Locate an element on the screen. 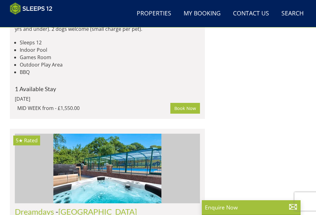  p: Enquire Now is located at coordinates (251, 208).